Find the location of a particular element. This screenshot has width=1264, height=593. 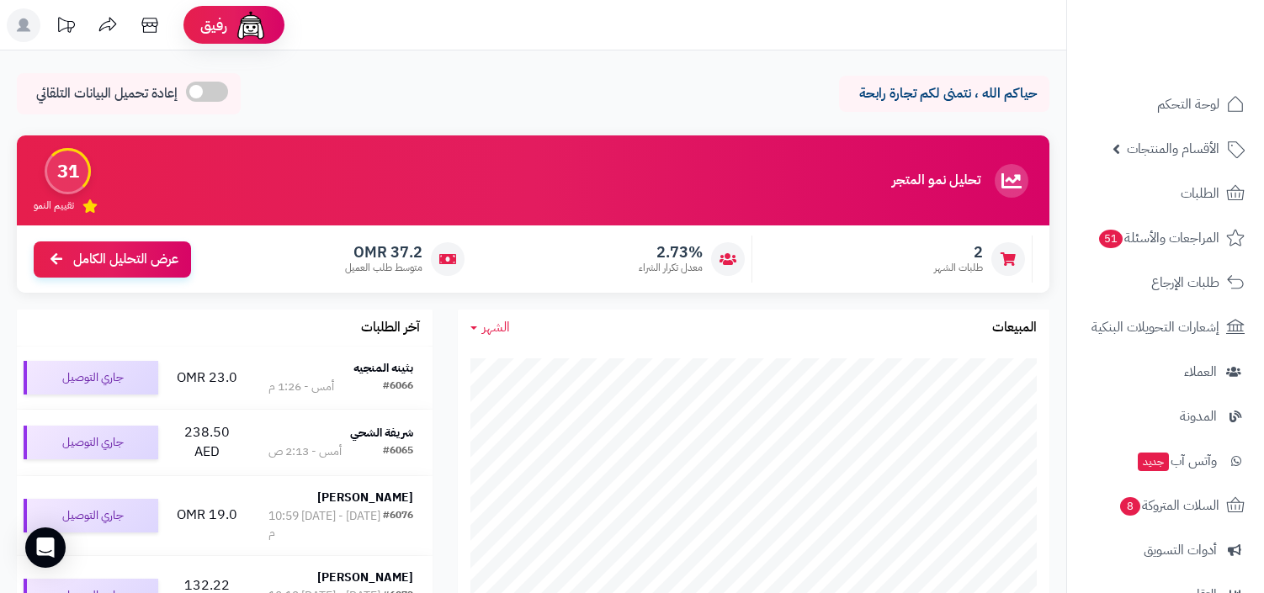

span: طلبات الإرجاع is located at coordinates (1185, 283).